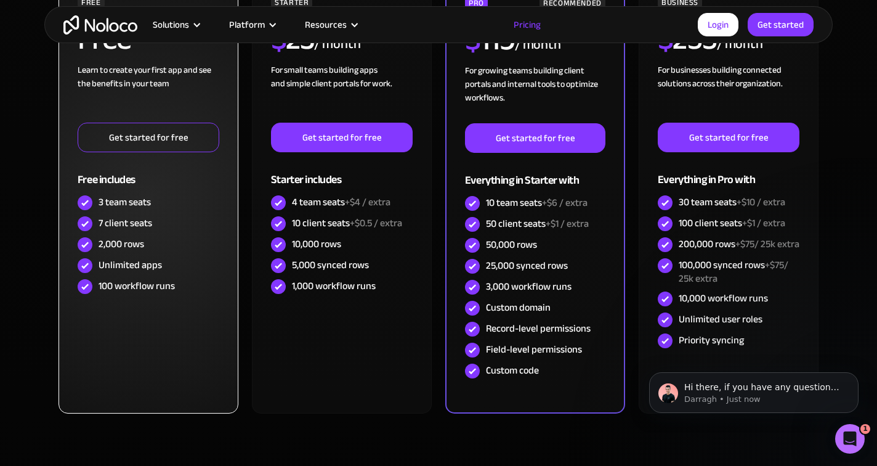  I want to click on div: 30 team seats, so click(732, 202).